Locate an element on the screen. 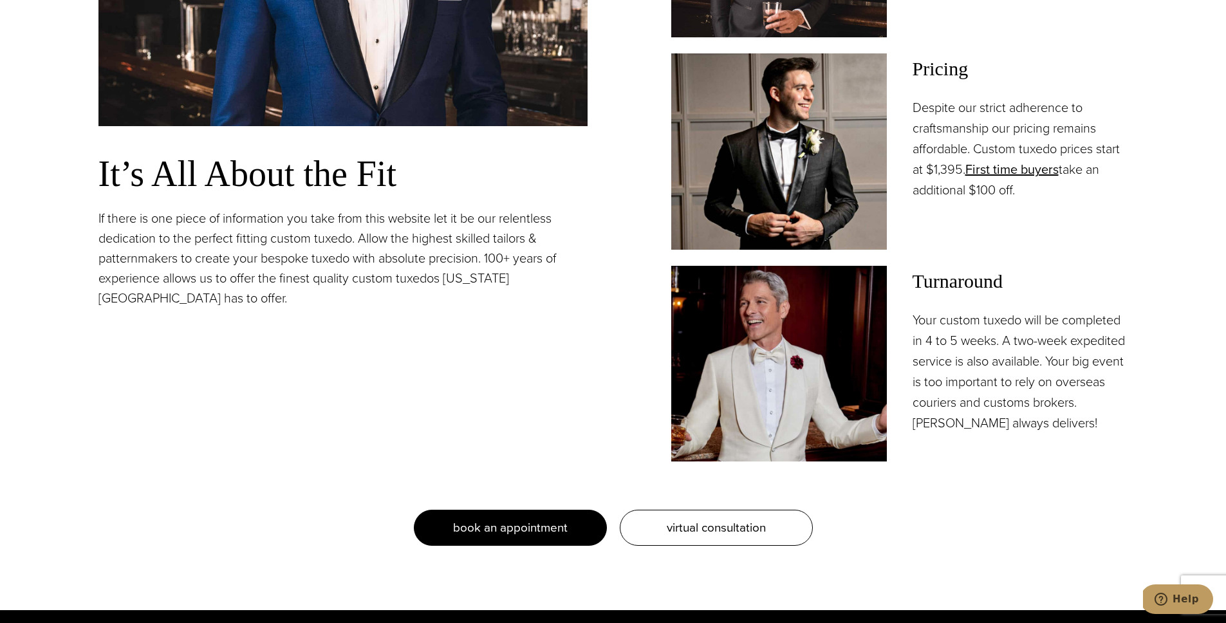  span: book an appointment is located at coordinates (510, 527).